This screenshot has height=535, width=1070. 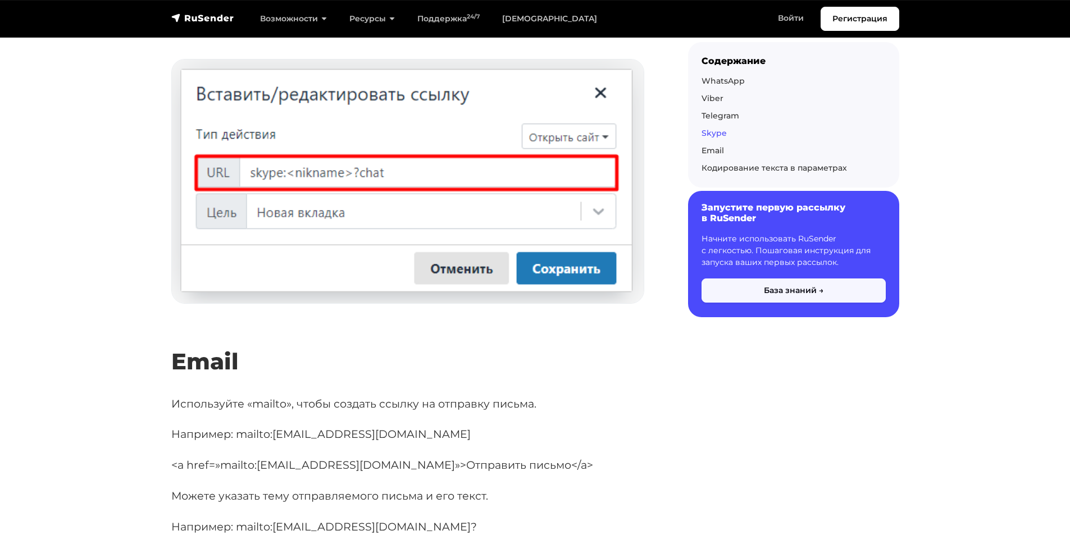 What do you see at coordinates (720, 116) in the screenshot?
I see `a: Telegram` at bounding box center [720, 116].